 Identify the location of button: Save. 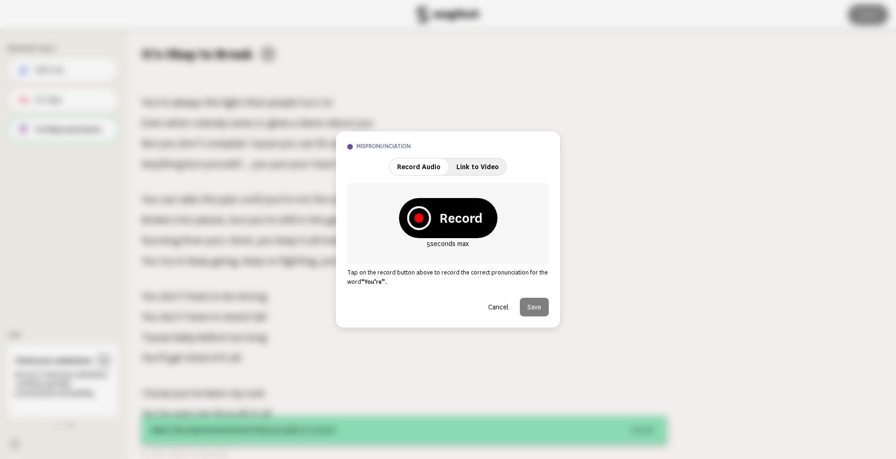
(534, 307).